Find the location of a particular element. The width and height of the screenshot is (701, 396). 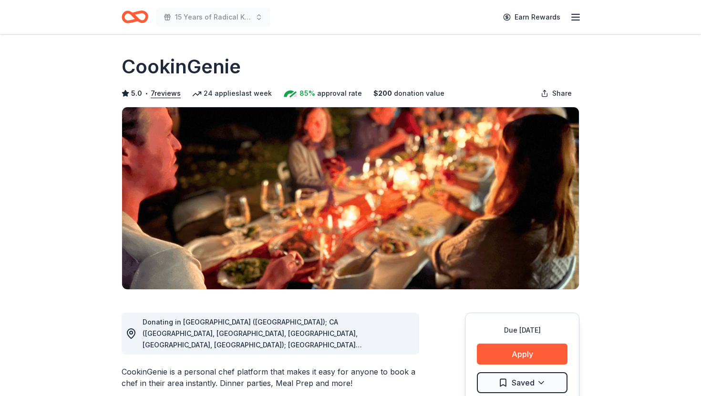

a: Earn Rewards is located at coordinates (532, 17).